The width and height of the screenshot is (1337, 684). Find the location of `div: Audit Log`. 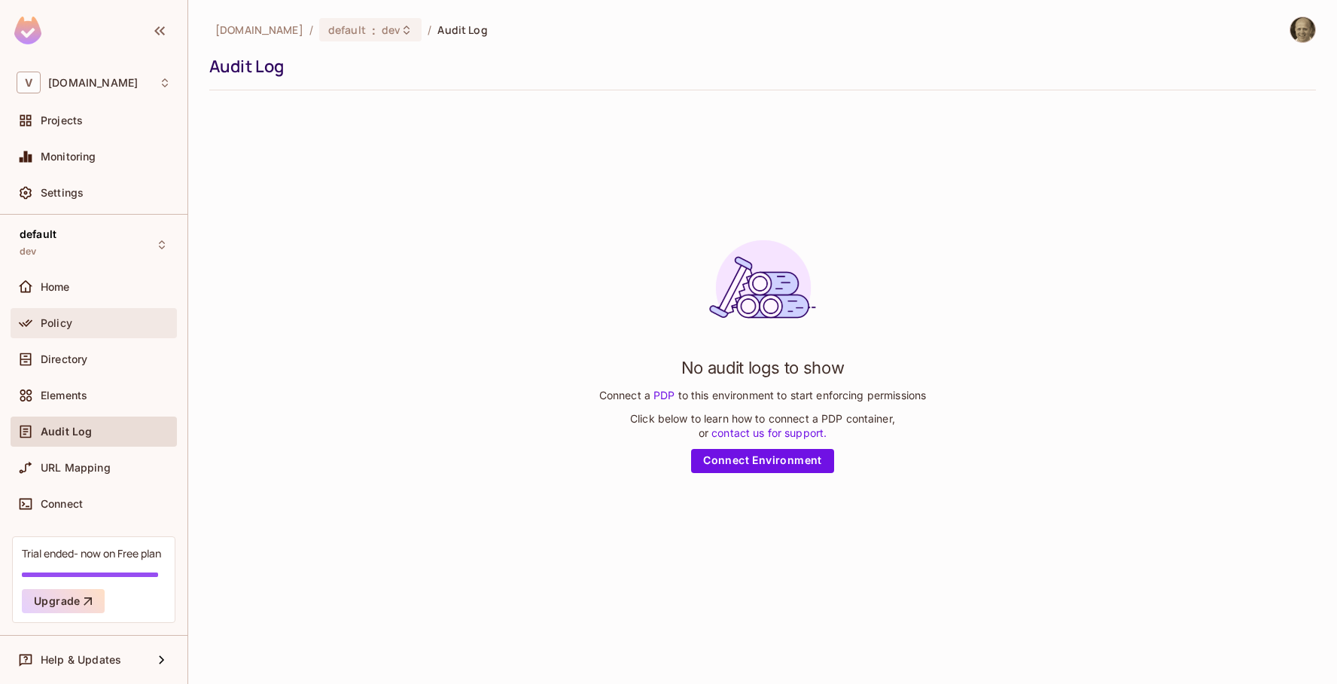

div: Audit Log is located at coordinates (759, 66).